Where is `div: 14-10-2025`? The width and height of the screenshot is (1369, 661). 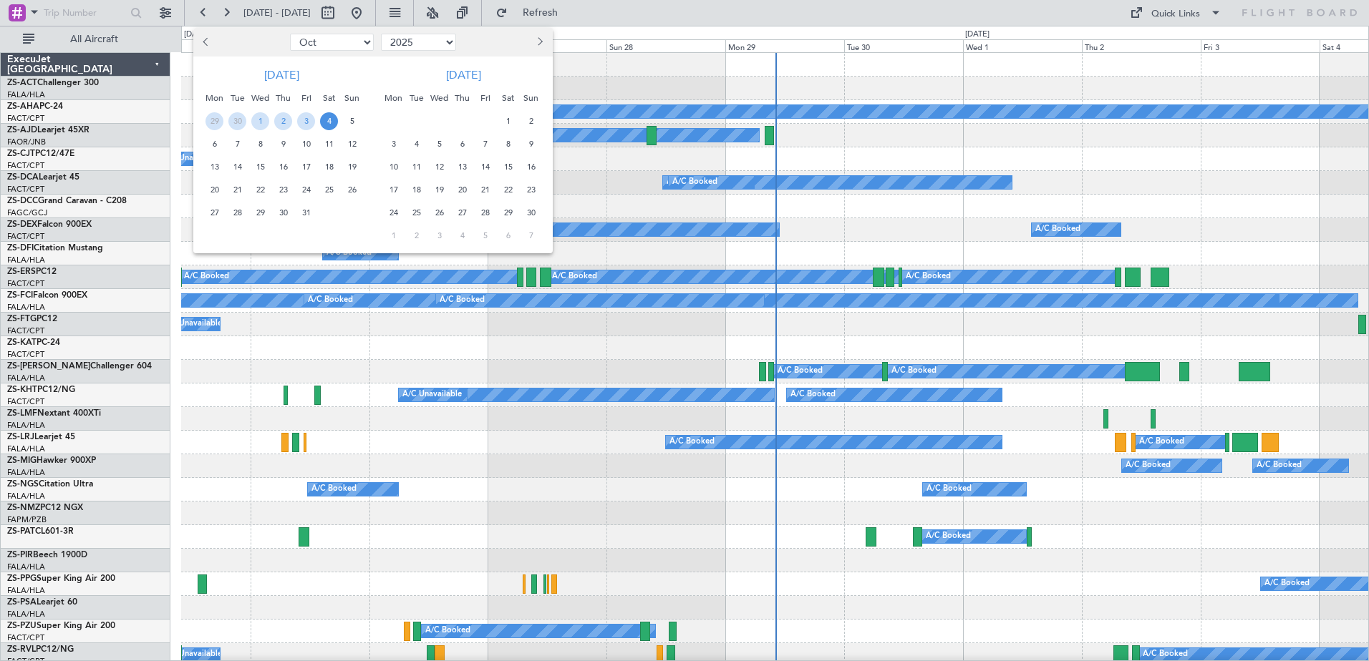
div: 14-10-2025 is located at coordinates (238, 167).